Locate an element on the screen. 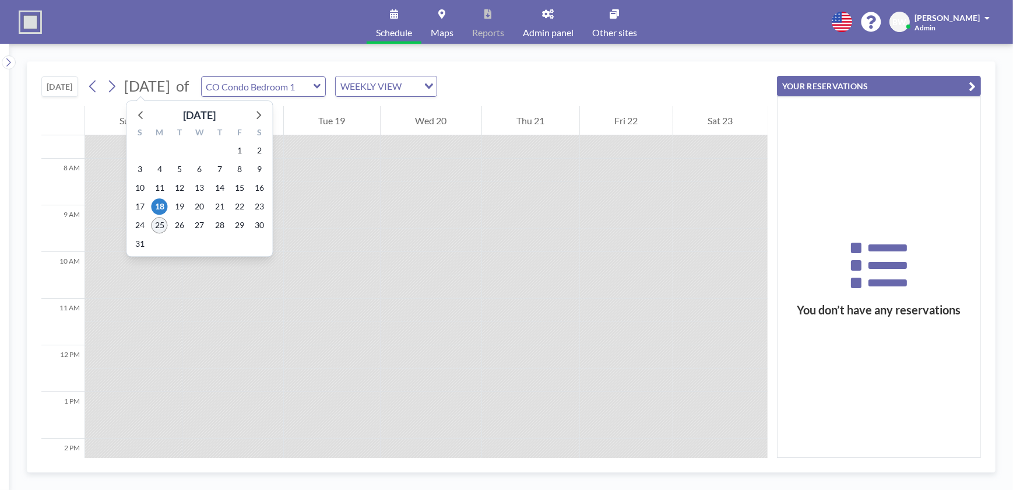  span: Tuesday, August 26, 2025 is located at coordinates (180, 225).